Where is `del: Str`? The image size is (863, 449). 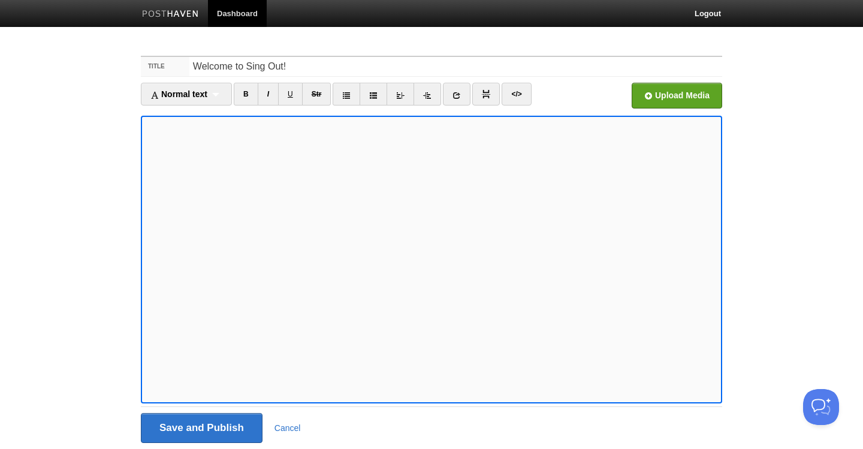 del: Str is located at coordinates (316, 94).